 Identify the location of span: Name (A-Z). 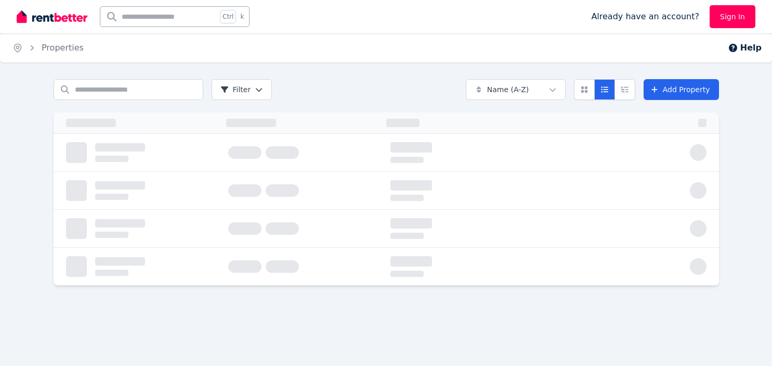
(508, 89).